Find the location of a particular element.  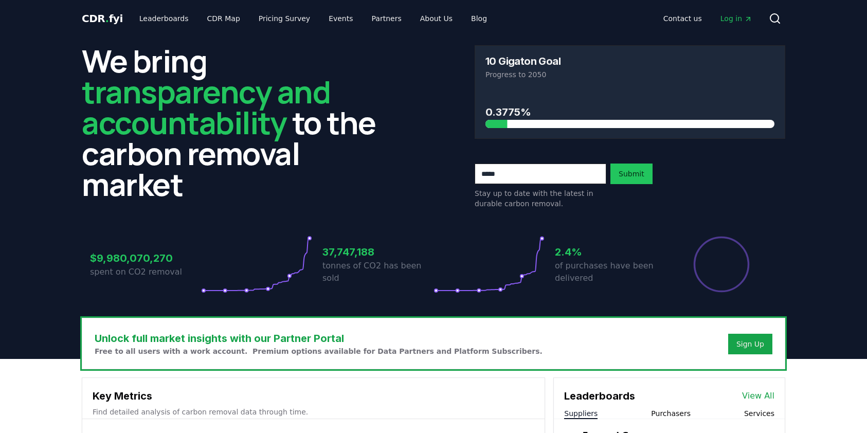

h3: $9,980,070,270 is located at coordinates (146, 258).